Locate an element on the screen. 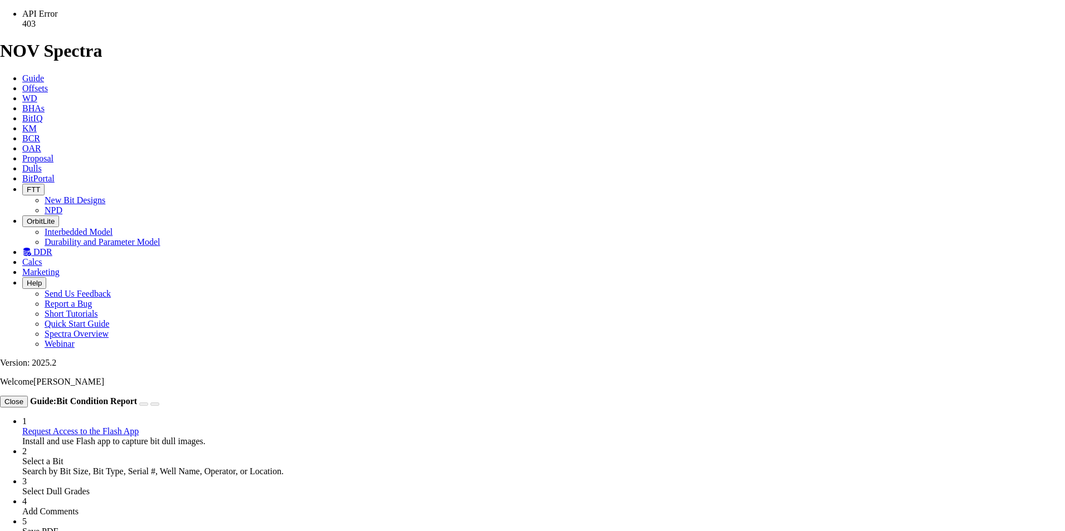 This screenshot has height=531, width=1065. span: DDR is located at coordinates (43, 252).